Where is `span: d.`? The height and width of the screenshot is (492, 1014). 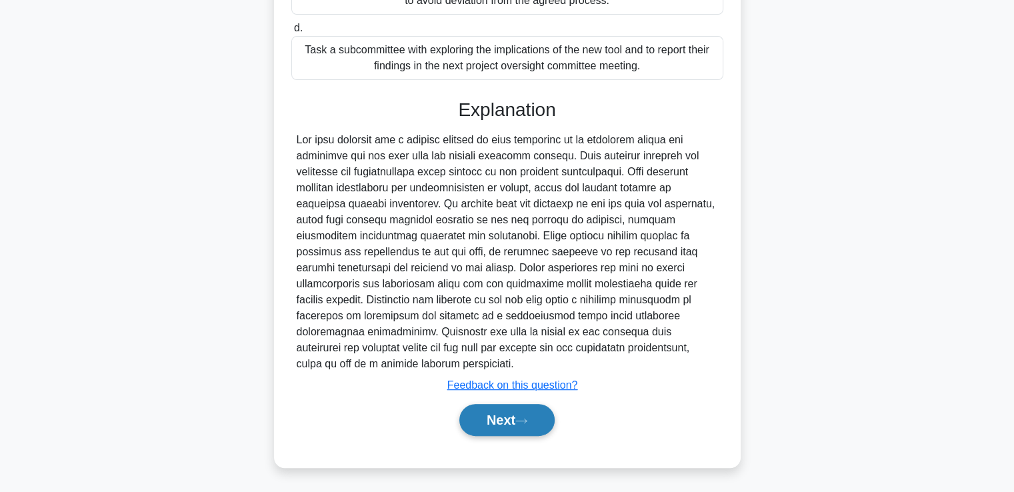
span: d. is located at coordinates (298, 27).